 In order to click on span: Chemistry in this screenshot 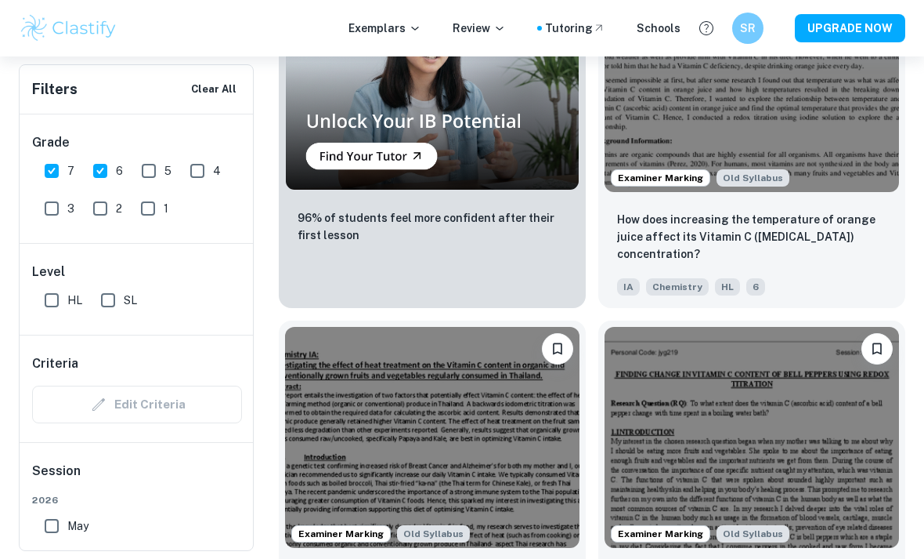, I will do `click(678, 287)`.